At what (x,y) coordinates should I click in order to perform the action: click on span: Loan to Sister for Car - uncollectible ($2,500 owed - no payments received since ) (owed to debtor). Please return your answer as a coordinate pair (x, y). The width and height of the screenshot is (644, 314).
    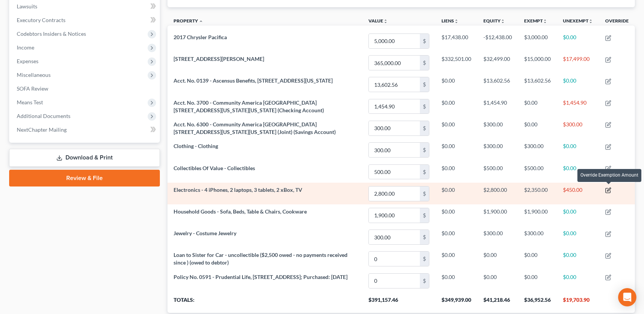
    Looking at the image, I should click on (261, 259).